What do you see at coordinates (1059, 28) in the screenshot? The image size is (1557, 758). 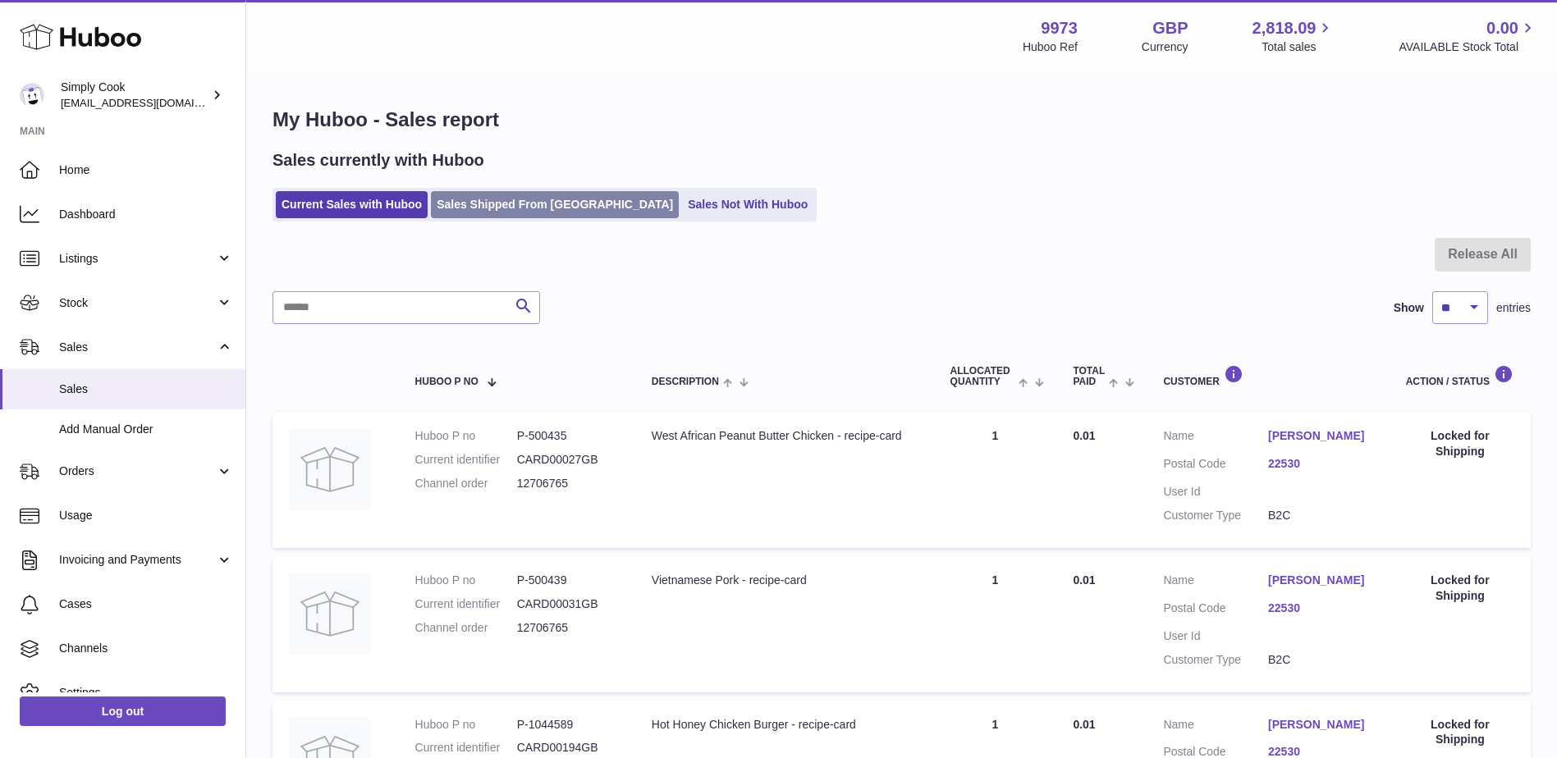 I see `strong: 9973` at bounding box center [1059, 28].